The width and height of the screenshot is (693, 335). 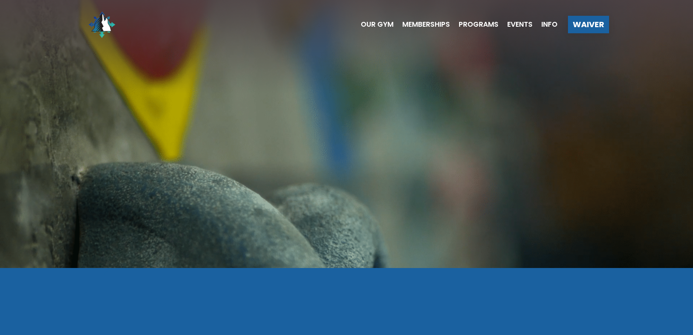 I want to click on span: Our Gym, so click(x=377, y=25).